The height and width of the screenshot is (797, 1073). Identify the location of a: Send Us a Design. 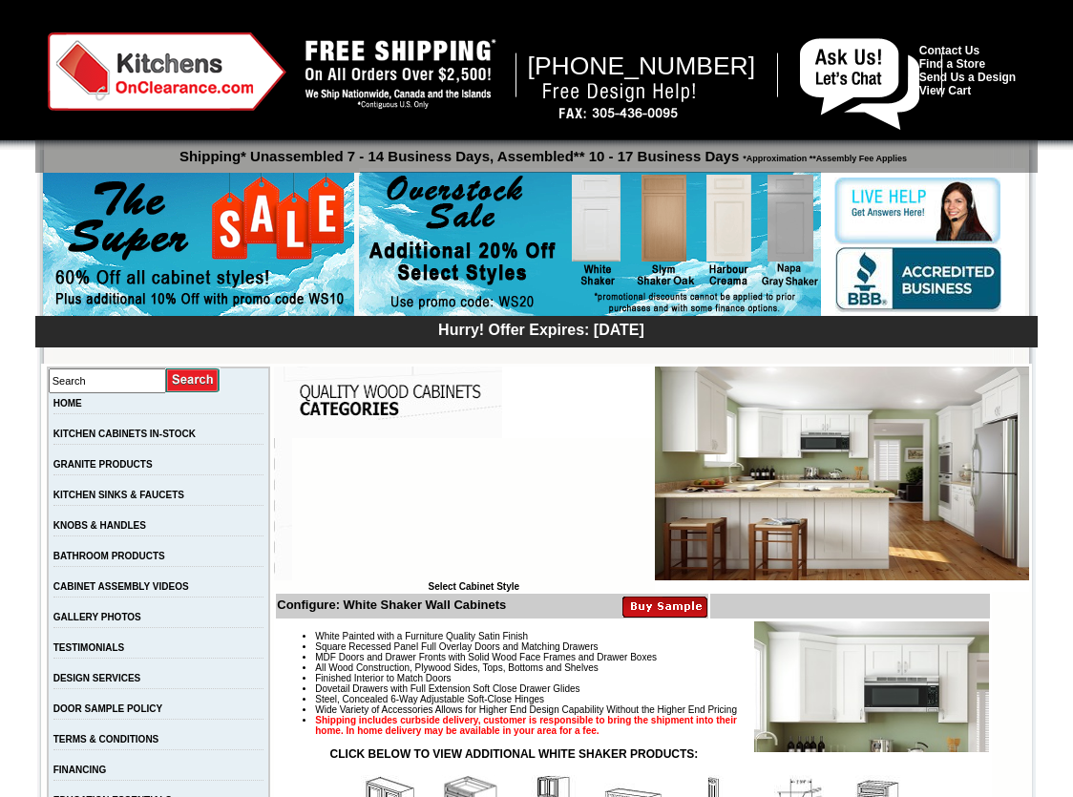
(967, 77).